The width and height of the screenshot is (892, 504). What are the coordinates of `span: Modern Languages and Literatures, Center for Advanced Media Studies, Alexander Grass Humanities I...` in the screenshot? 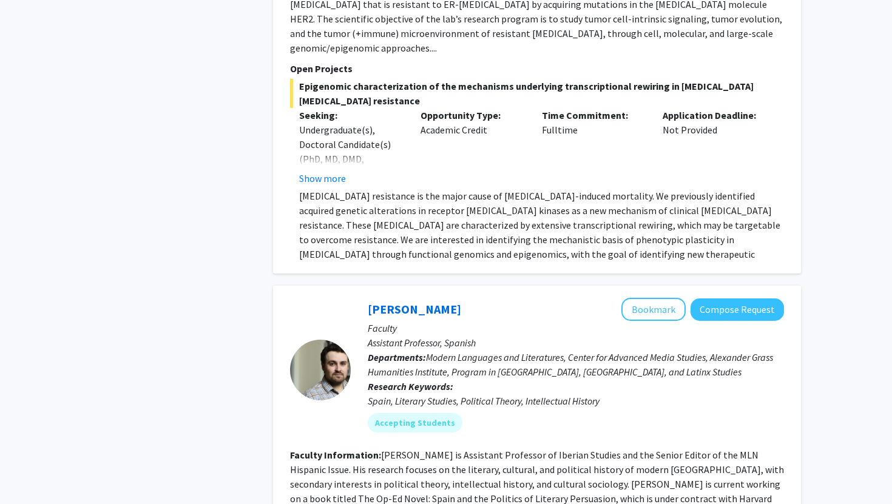 It's located at (570, 364).